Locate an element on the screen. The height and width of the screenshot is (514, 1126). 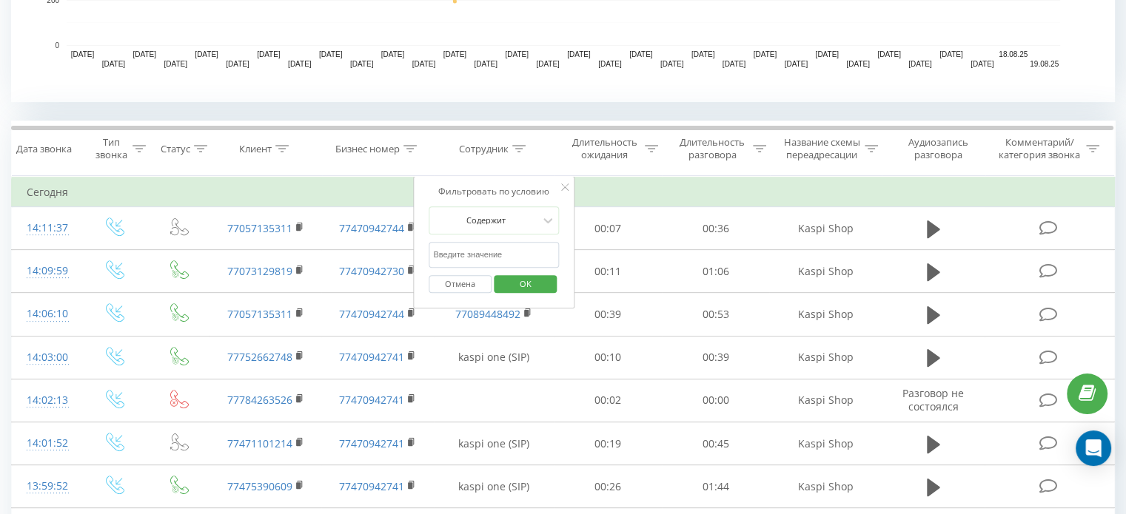
div: Название схемы переадресации is located at coordinates (822, 149).